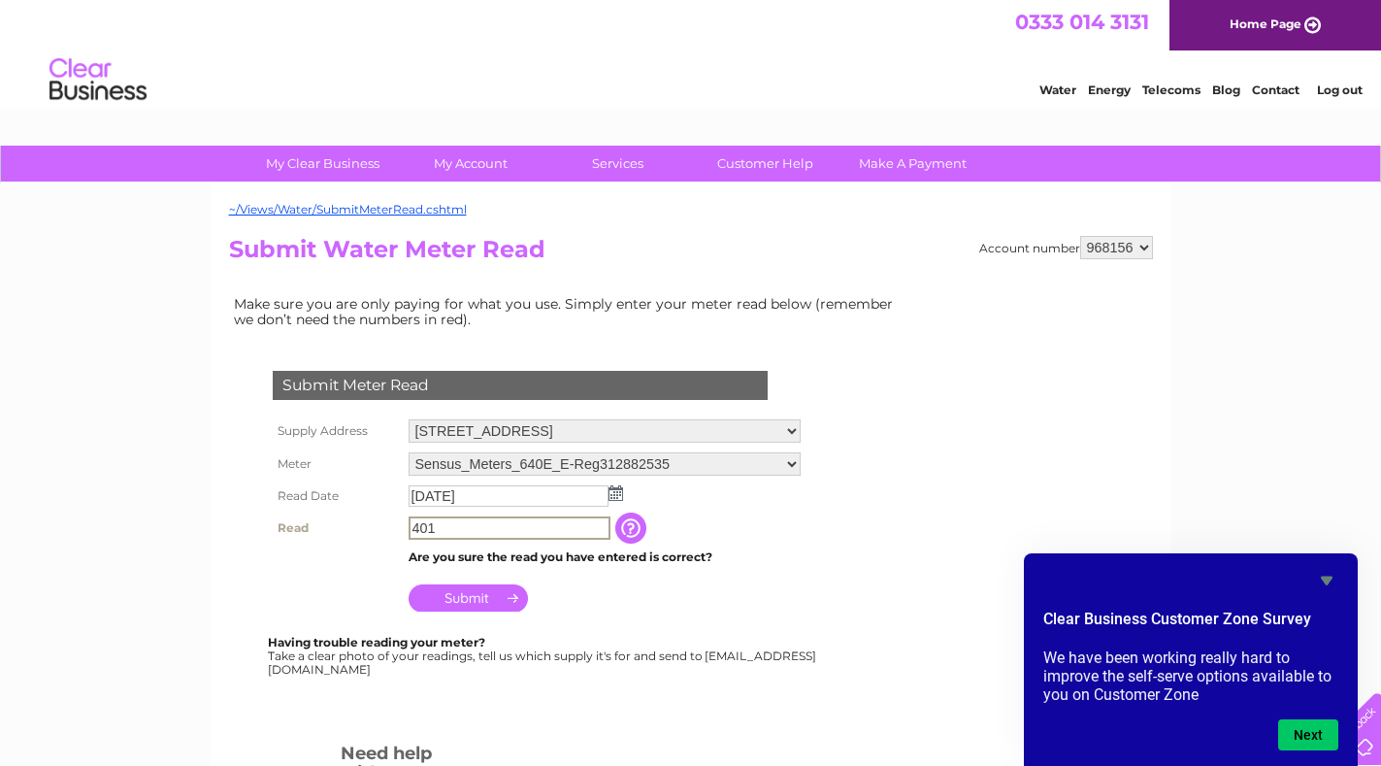  What do you see at coordinates (336, 431) in the screenshot?
I see `th: Supply Address` at bounding box center [336, 431].